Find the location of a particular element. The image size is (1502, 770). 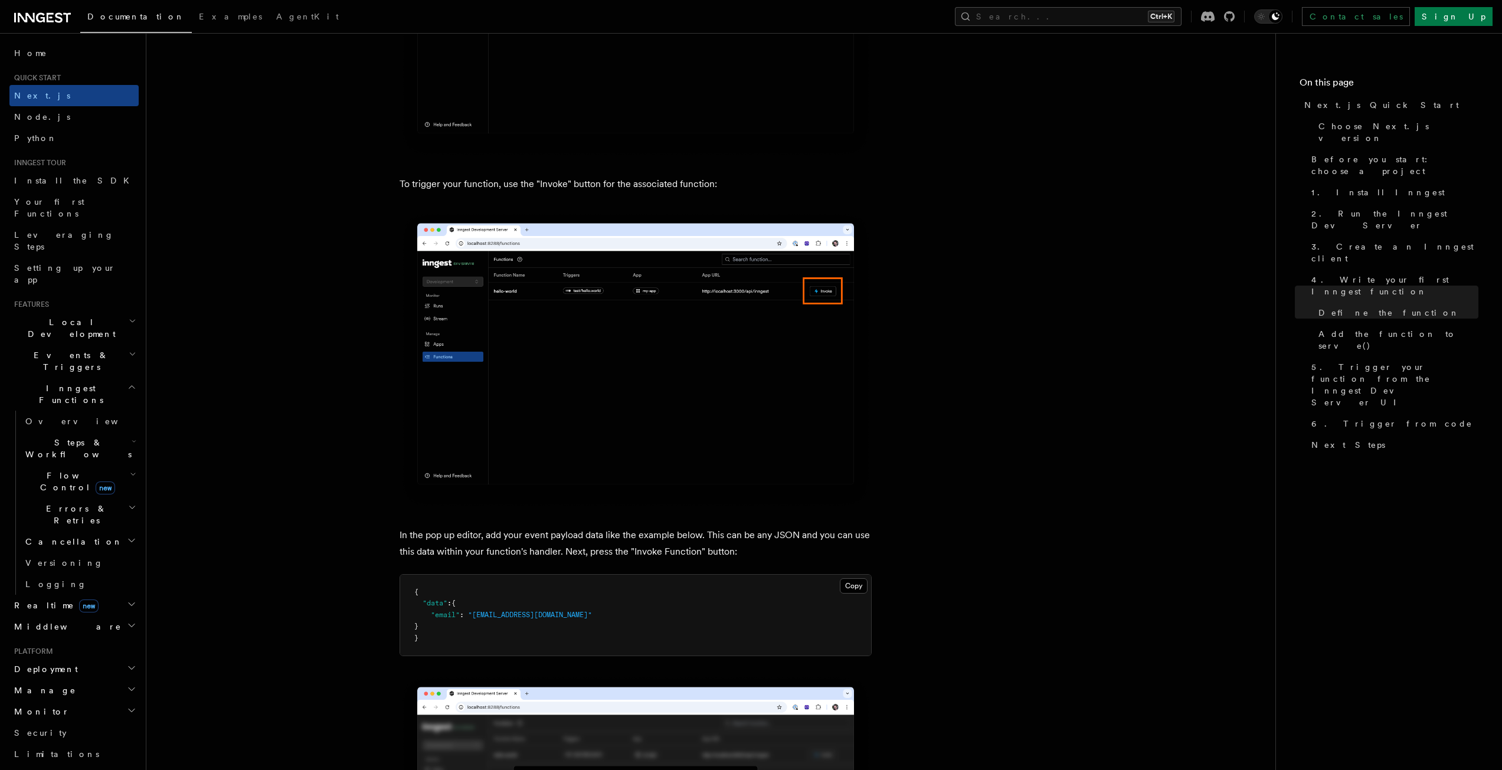

a: Leveraging Steps is located at coordinates (74, 241).